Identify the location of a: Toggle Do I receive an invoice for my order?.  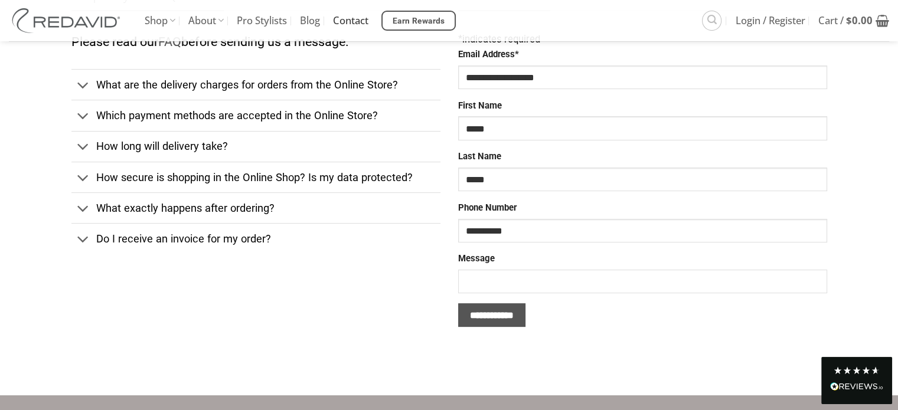
(256, 239).